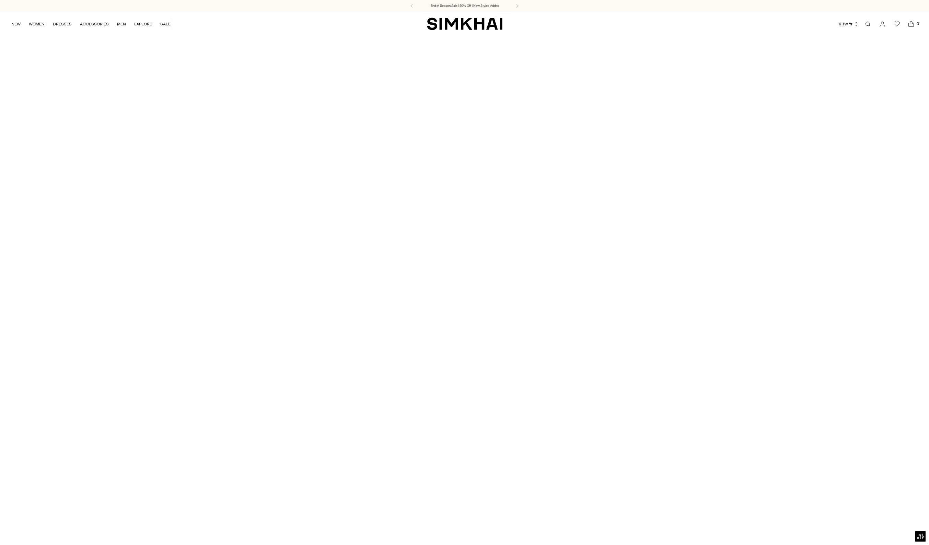 This screenshot has width=929, height=545. Describe the element at coordinates (464, 278) in the screenshot. I see `a: /collections/sale` at that location.